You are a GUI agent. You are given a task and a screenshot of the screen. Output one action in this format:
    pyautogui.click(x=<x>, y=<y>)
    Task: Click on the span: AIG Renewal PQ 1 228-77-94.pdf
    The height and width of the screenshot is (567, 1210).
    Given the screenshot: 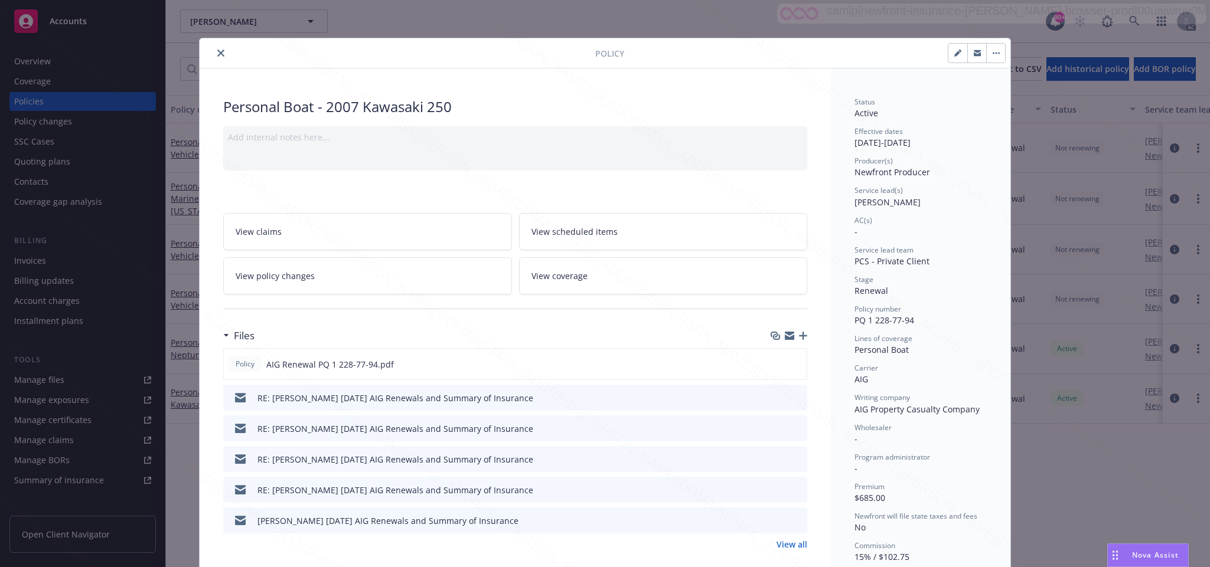 What is the action you would take?
    pyautogui.click(x=330, y=364)
    